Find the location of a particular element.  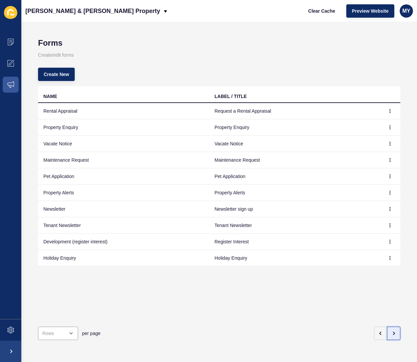

td: Newsletter sign up is located at coordinates (294, 209).